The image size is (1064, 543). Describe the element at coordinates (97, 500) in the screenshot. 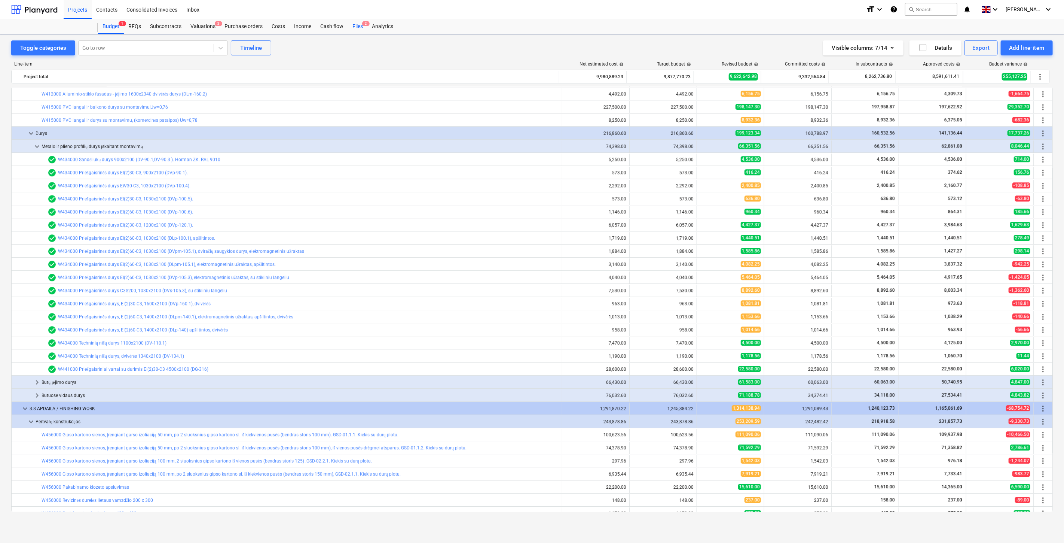

I see `a: W456000 Revizinės durelės lietaus vamzdžio 200 x 300` at that location.